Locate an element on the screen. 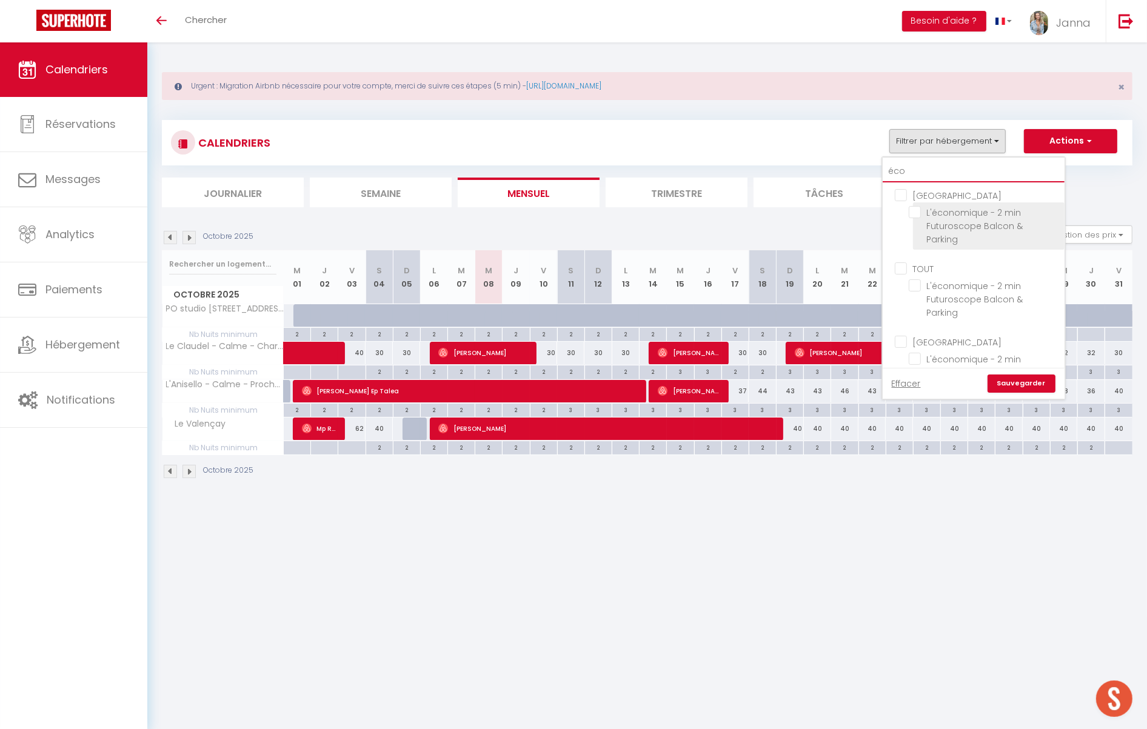  a: Effacer is located at coordinates (907, 384).